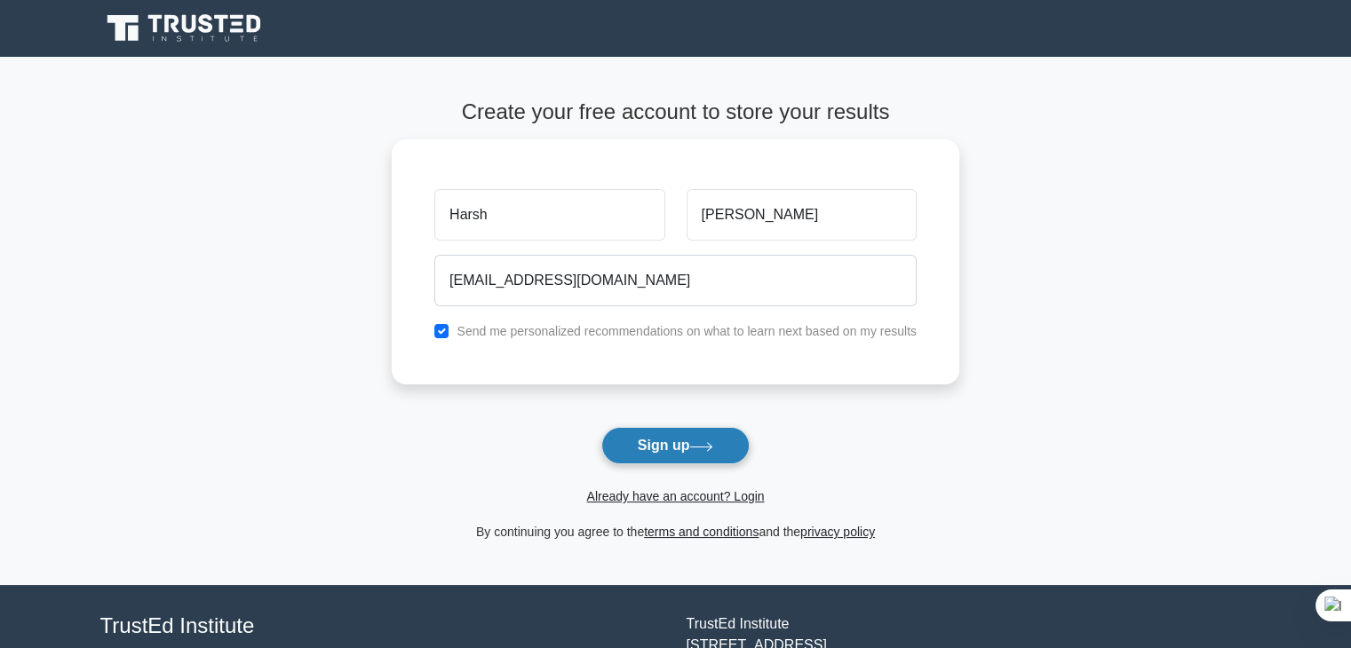 The height and width of the screenshot is (648, 1351). I want to click on a: terms and conditions, so click(701, 532).